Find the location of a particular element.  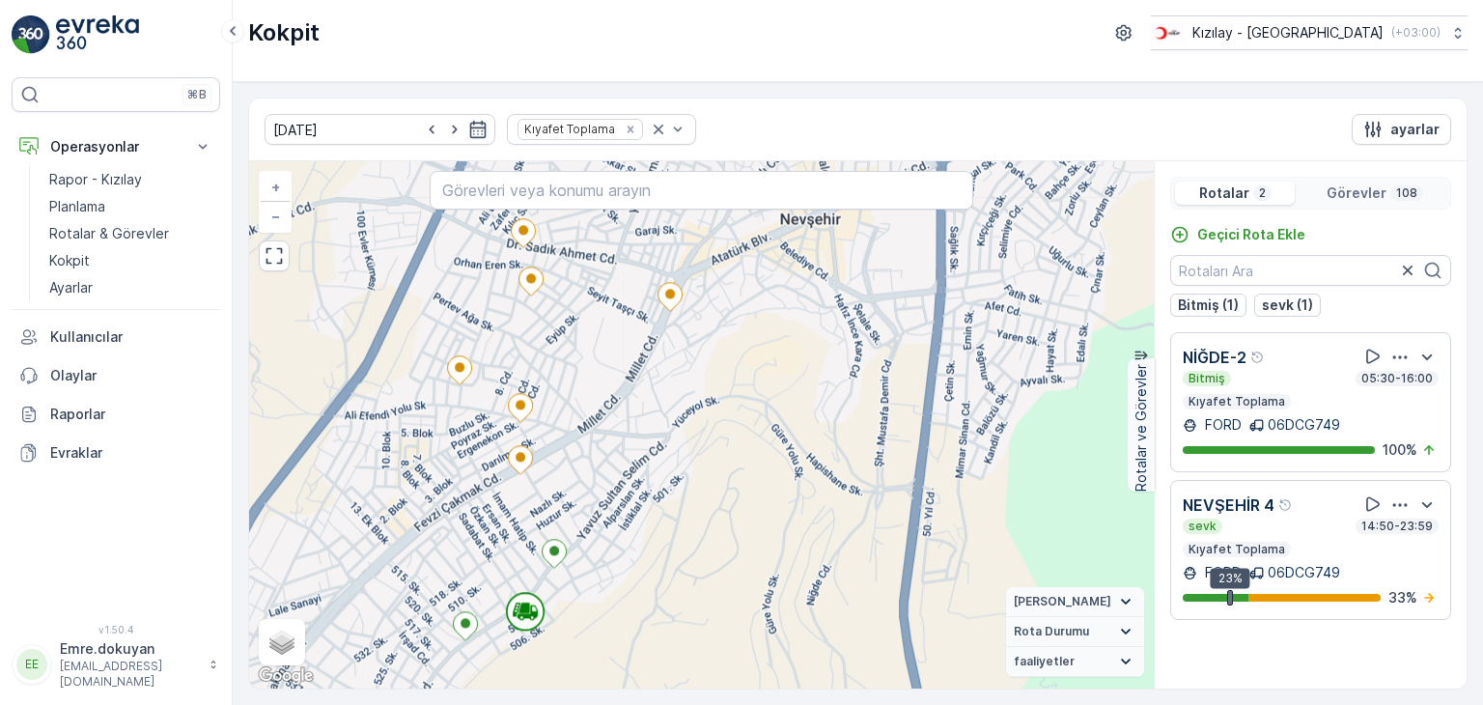

a: Planlama is located at coordinates (130, 207).